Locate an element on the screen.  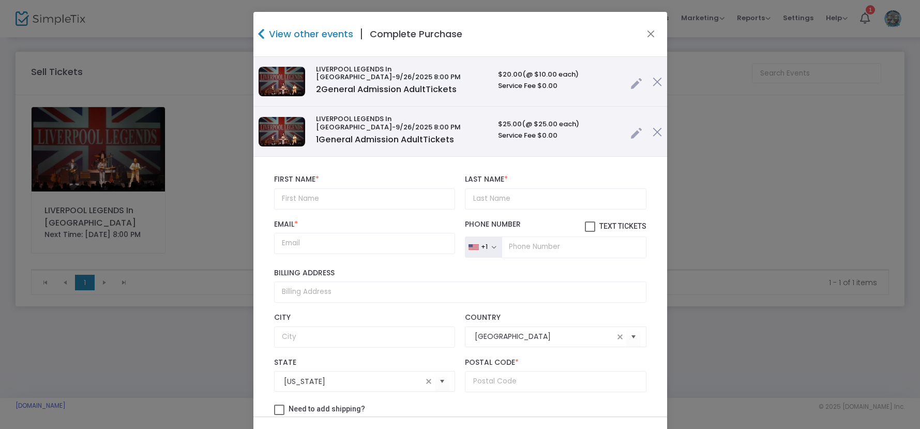
h4: View other events is located at coordinates (310, 34).